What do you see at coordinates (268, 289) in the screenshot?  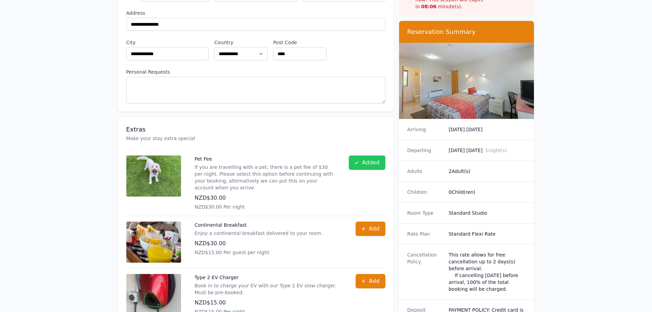 I see `p: Book in to charge your EV with our Type 2 EV slow charger. Must be pre-booked.` at bounding box center [268, 289].